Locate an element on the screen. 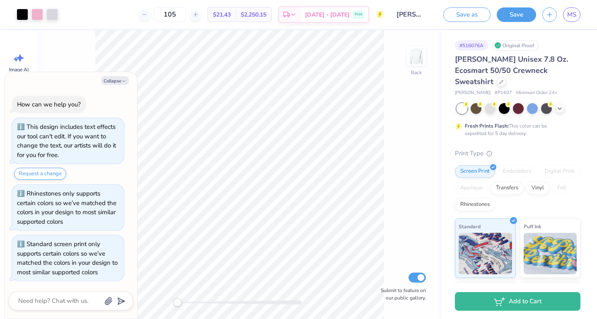  div: # 516076A is located at coordinates (471, 45).